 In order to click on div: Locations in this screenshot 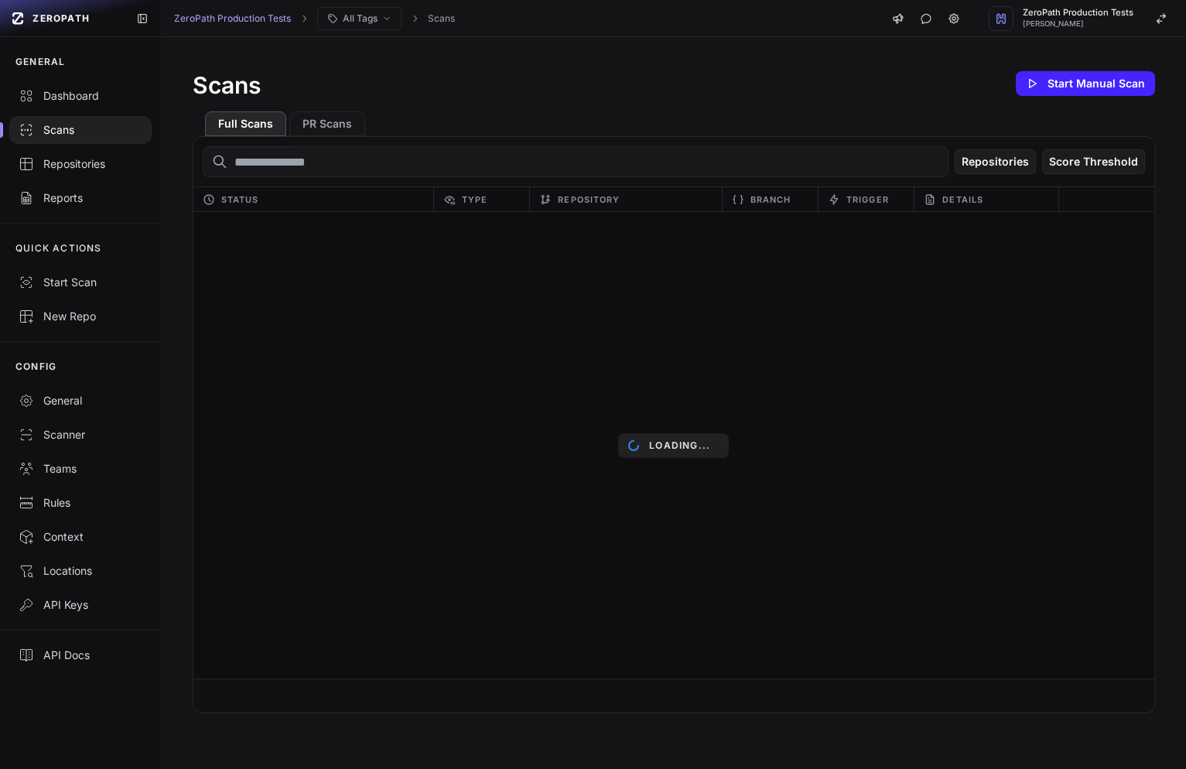, I will do `click(80, 571)`.